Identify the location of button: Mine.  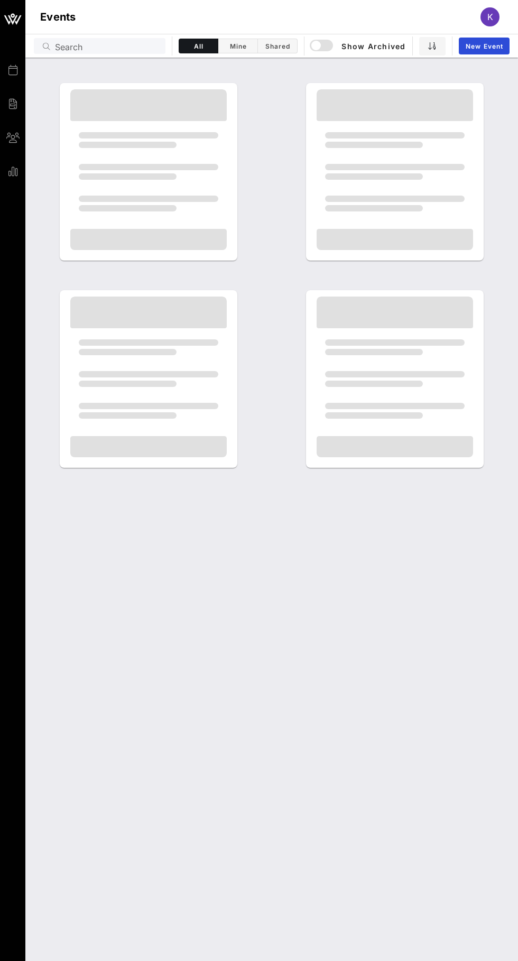
(238, 46).